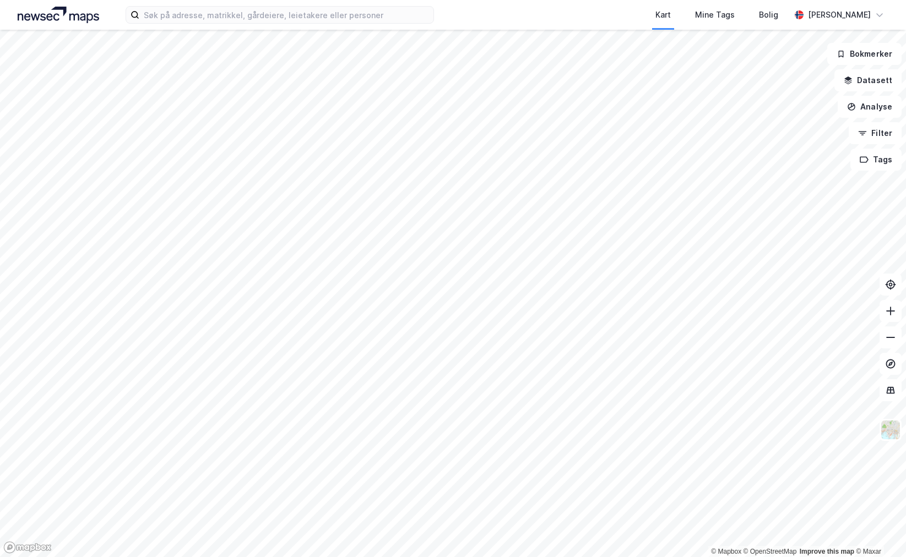 Image resolution: width=906 pixels, height=557 pixels. What do you see at coordinates (715, 15) in the screenshot?
I see `div: Mine Tags` at bounding box center [715, 15].